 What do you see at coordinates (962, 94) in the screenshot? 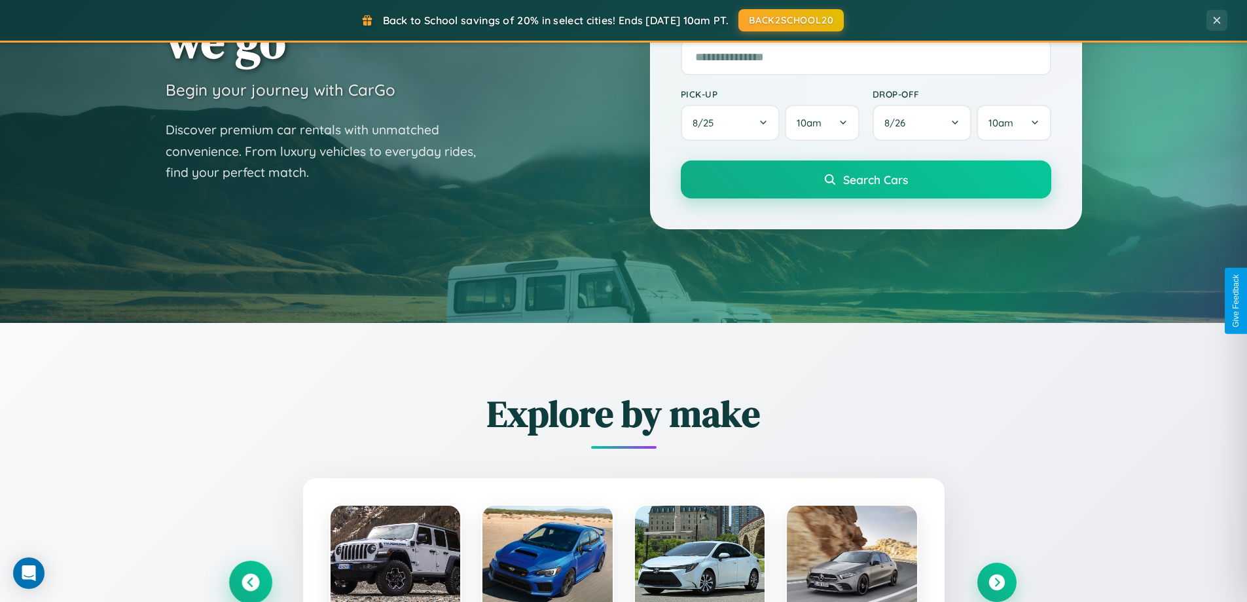
I see `label: Drop-off` at bounding box center [962, 94].